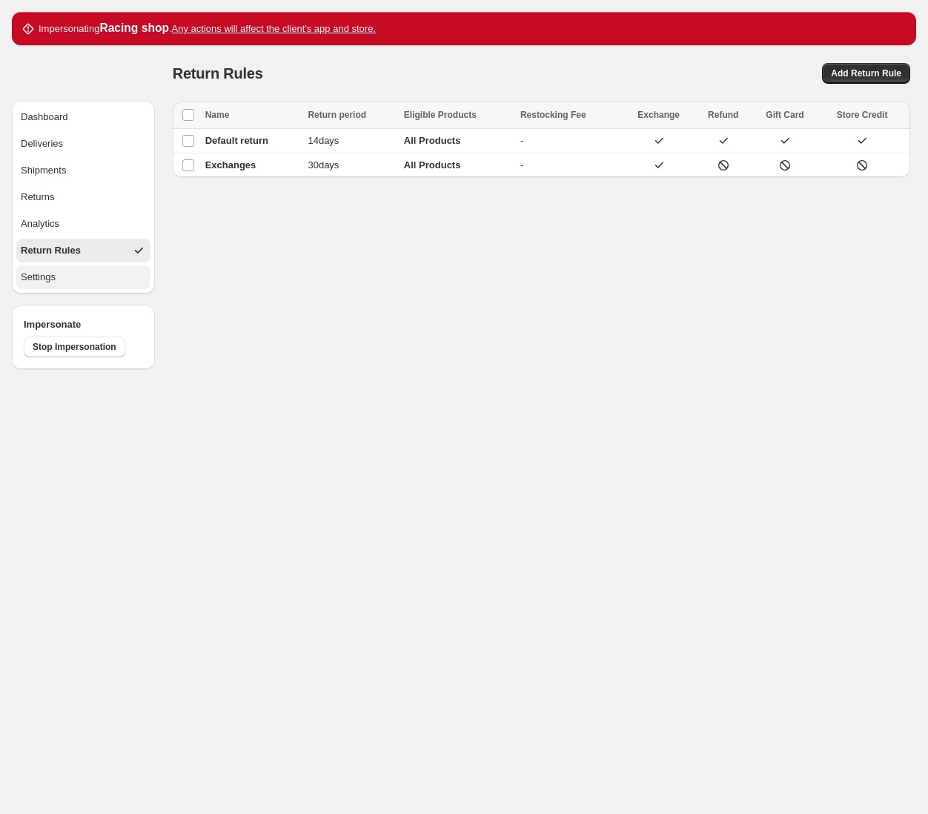 The image size is (928, 814). I want to click on span: Default return, so click(237, 140).